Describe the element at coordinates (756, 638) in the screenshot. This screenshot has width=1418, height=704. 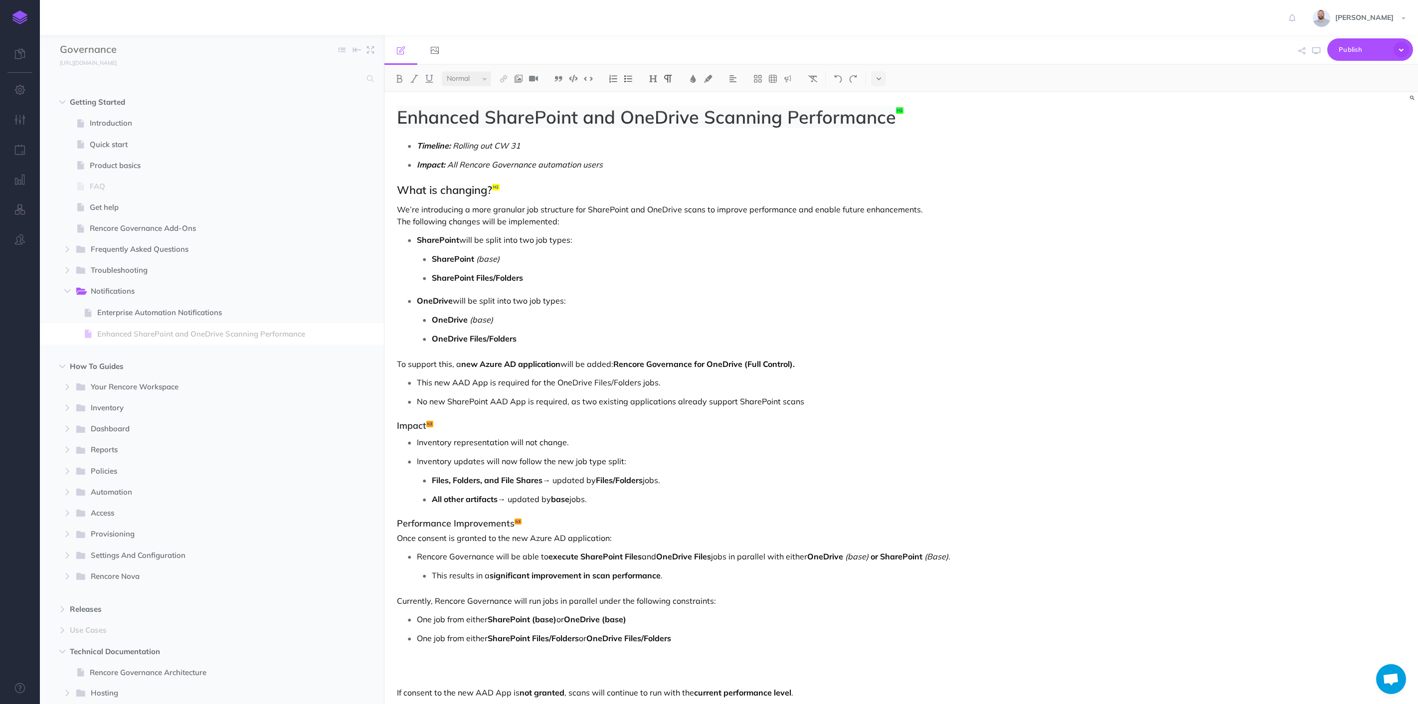
I see `p: One job from either or` at that location.